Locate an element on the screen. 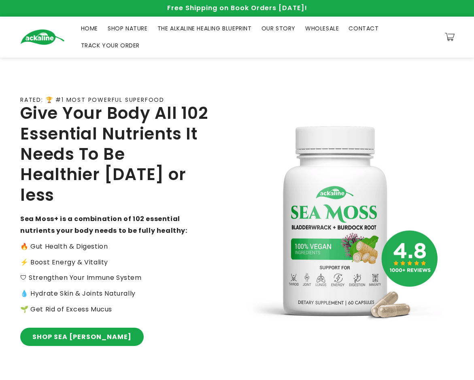 The width and height of the screenshot is (474, 380). a: SHOP NATURE is located at coordinates (128, 28).